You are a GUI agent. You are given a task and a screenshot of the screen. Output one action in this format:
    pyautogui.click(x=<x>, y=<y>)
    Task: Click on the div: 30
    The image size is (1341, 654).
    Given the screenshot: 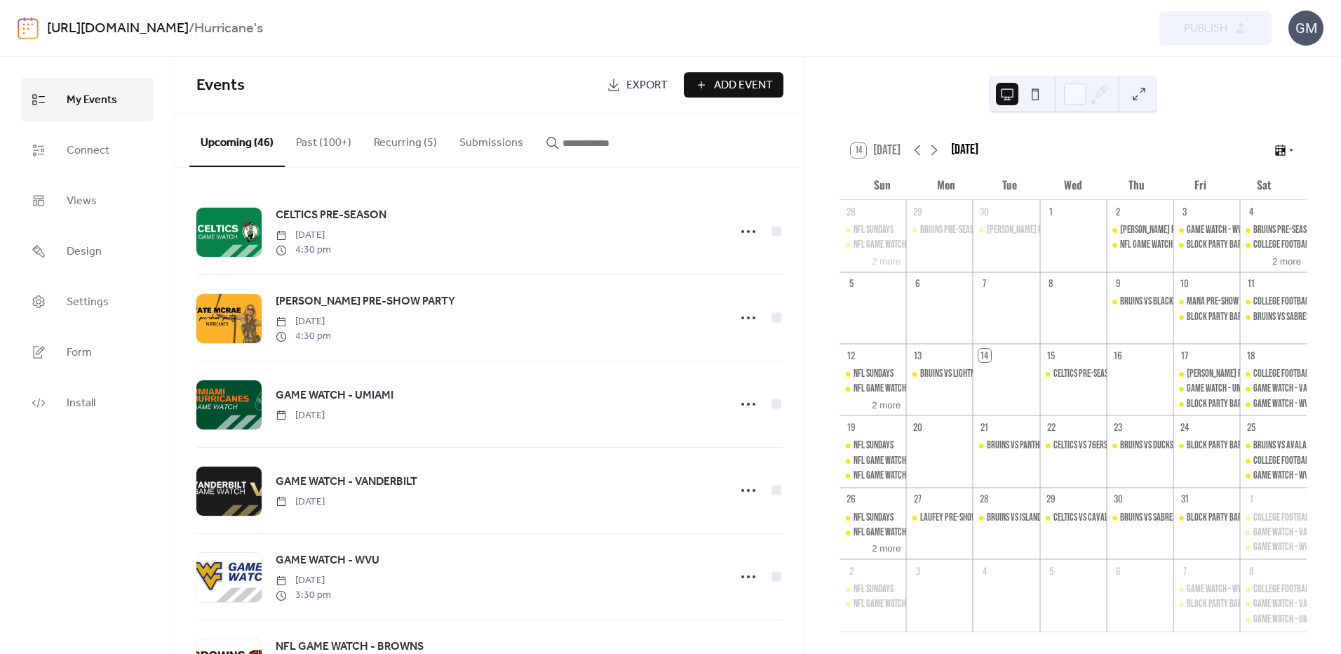 What is the action you would take?
    pyautogui.click(x=985, y=211)
    